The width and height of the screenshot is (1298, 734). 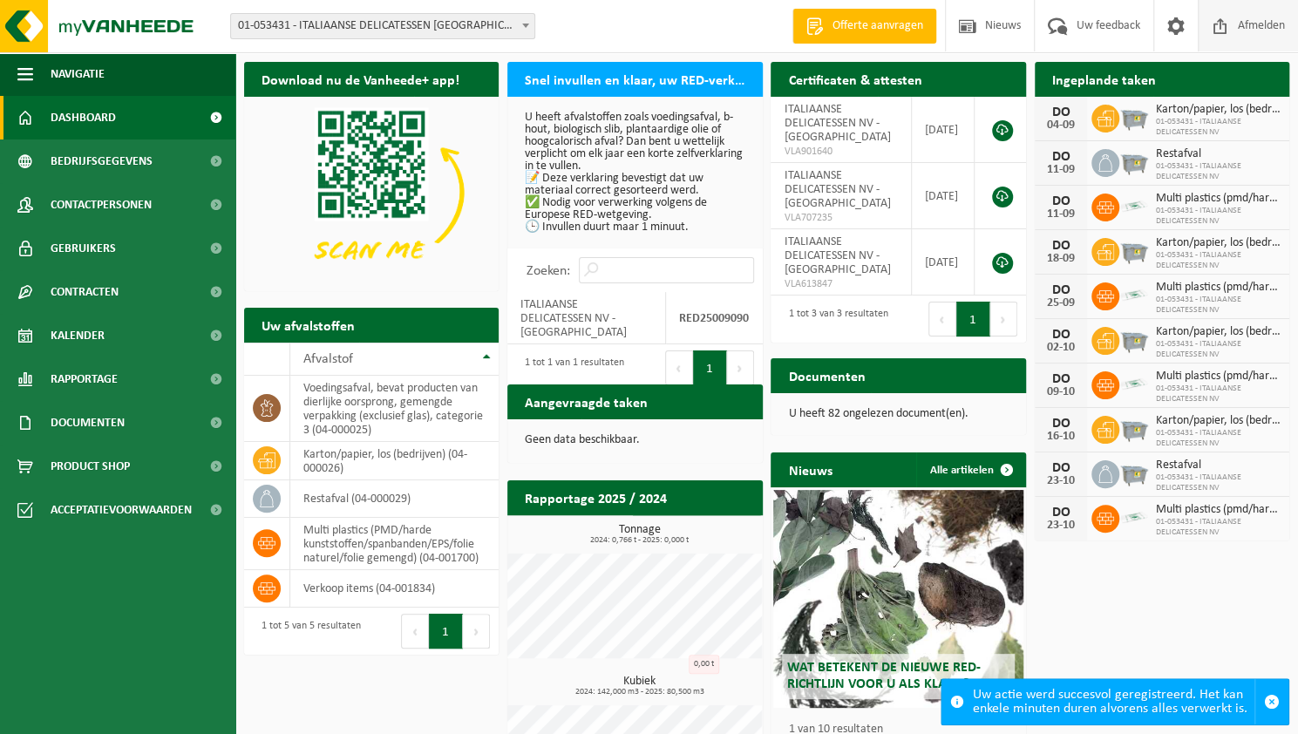 What do you see at coordinates (308, 324) in the screenshot?
I see `h2: Uw afvalstoffen` at bounding box center [308, 324].